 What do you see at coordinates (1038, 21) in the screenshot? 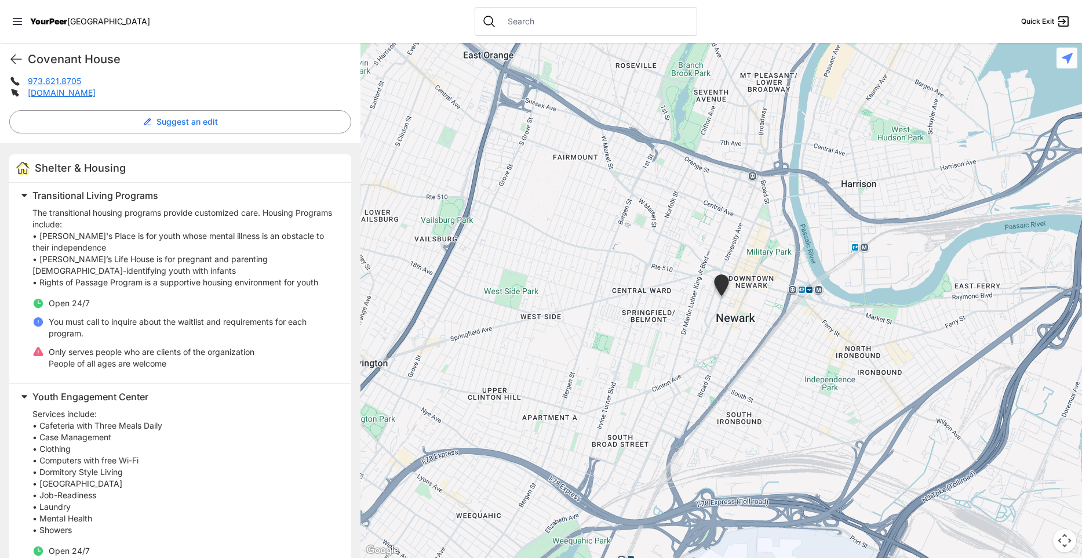
I see `span: Quick Exit` at bounding box center [1038, 21].